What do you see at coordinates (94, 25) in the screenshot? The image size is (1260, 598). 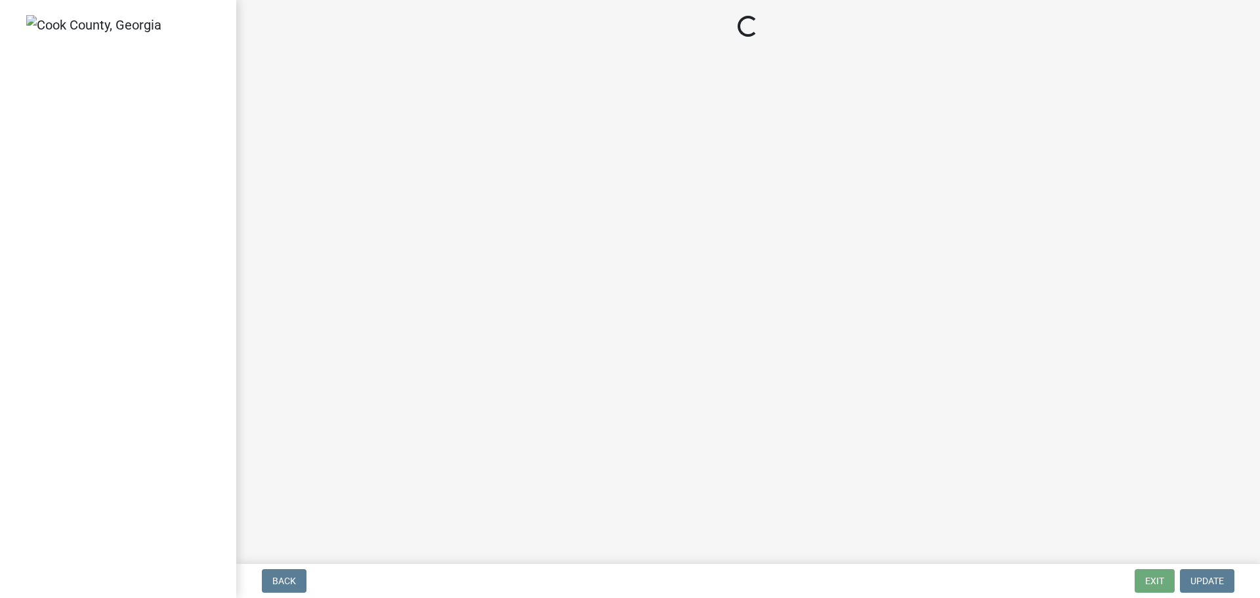 I see `img: Cook County, Georgia` at bounding box center [94, 25].